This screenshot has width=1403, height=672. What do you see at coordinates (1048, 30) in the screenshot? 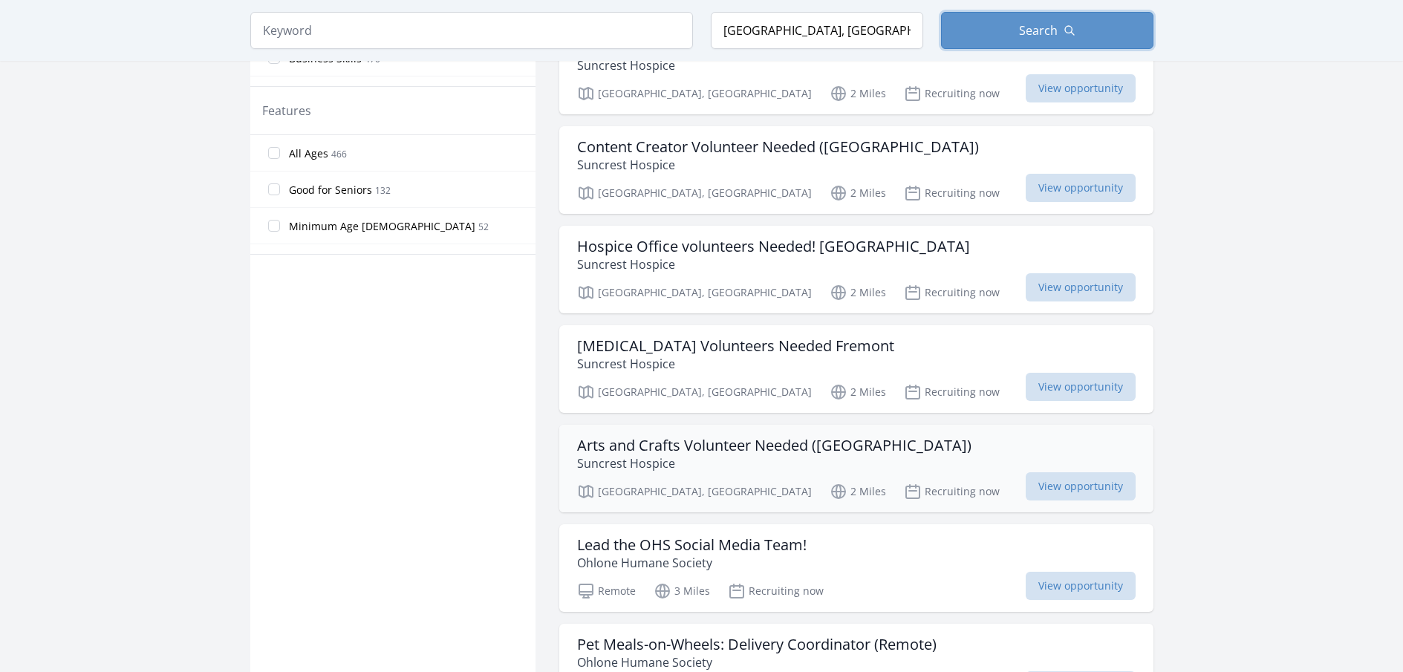
I see `button: Search` at bounding box center [1048, 30].